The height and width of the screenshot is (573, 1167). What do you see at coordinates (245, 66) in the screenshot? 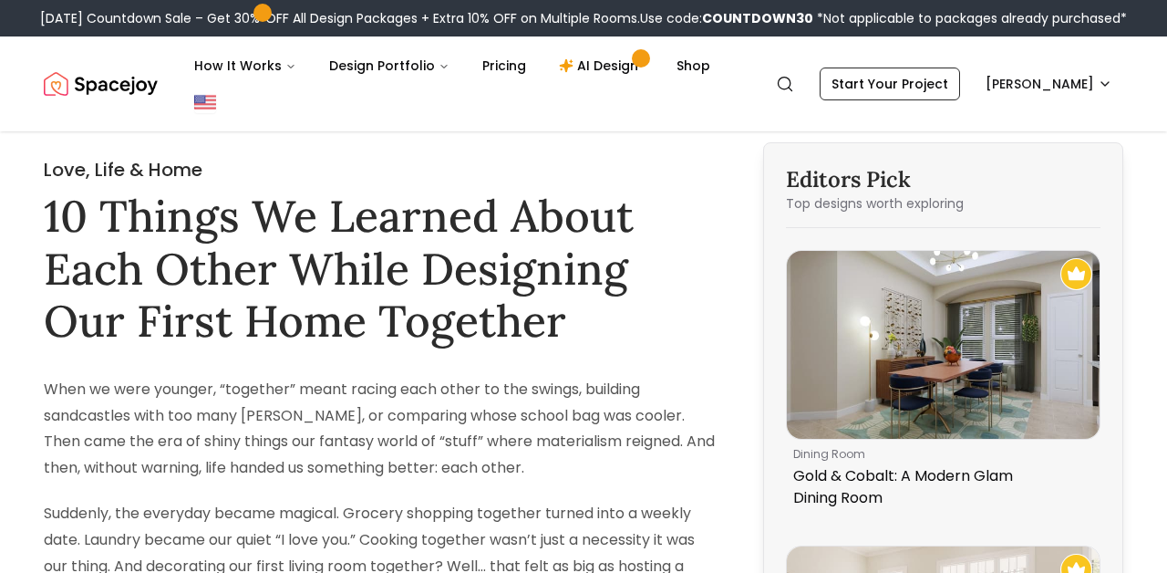
I see `button: How It Works` at bounding box center [245, 66].